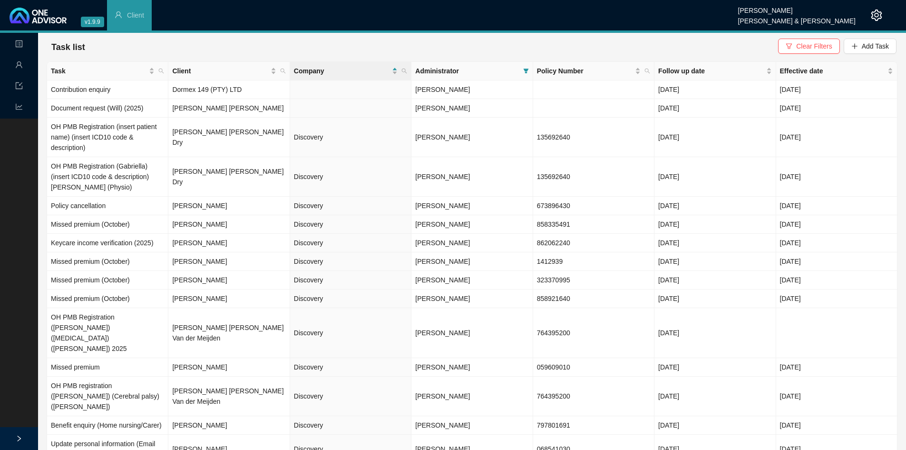 The width and height of the screenshot is (906, 450). Describe the element at coordinates (594, 367) in the screenshot. I see `td: 059609010` at that location.